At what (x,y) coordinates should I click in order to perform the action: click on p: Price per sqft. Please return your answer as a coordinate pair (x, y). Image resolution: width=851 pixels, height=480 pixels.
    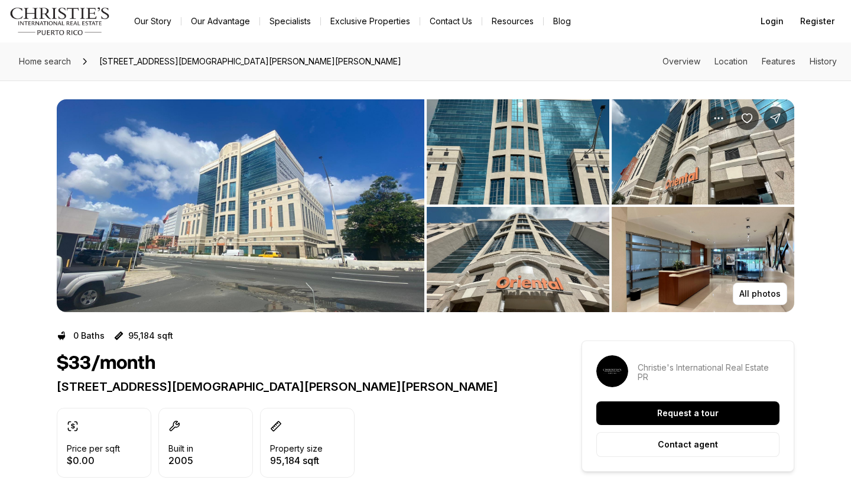
    Looking at the image, I should click on (93, 449).